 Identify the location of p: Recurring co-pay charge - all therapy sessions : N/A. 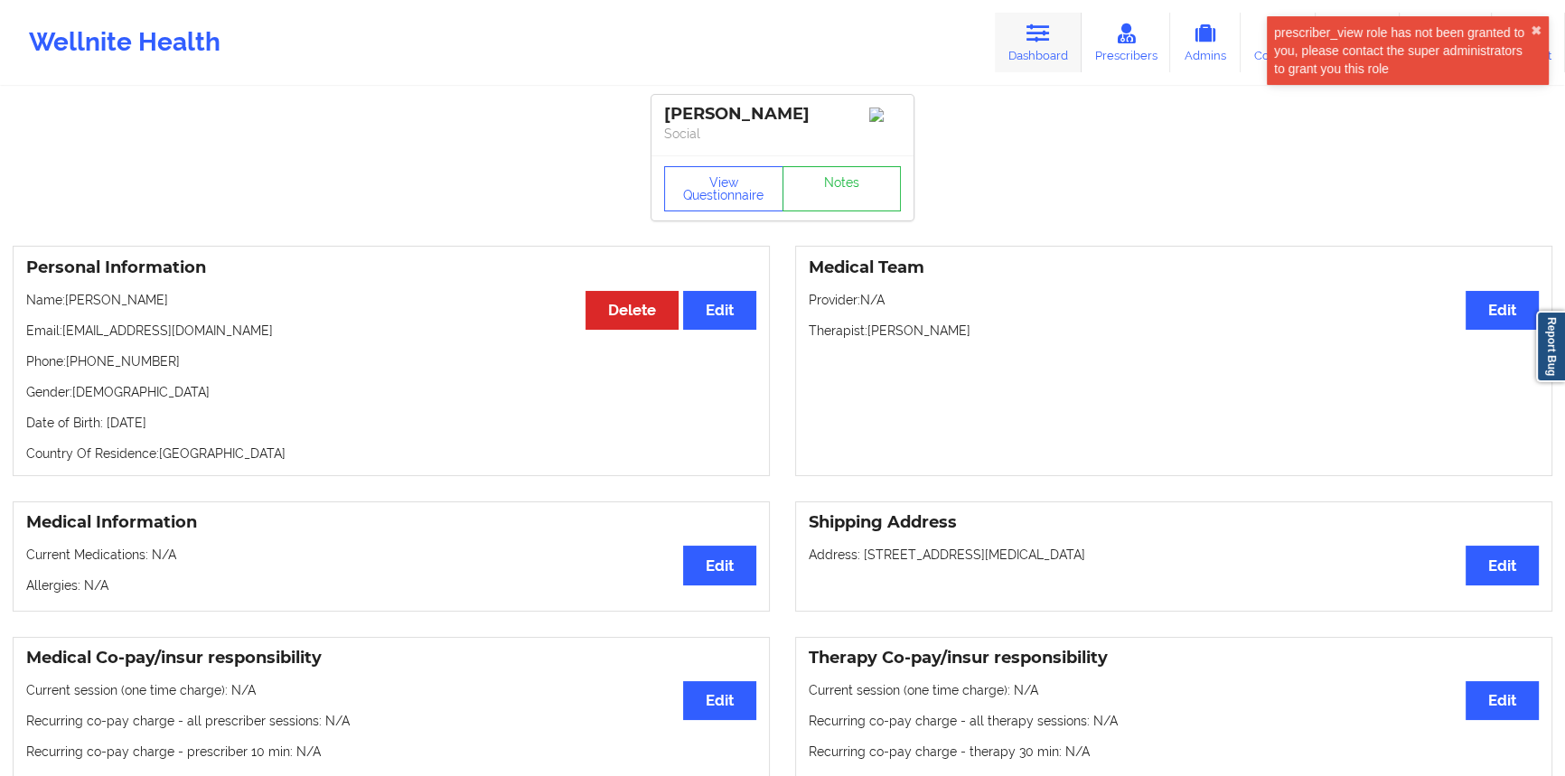
(1174, 721).